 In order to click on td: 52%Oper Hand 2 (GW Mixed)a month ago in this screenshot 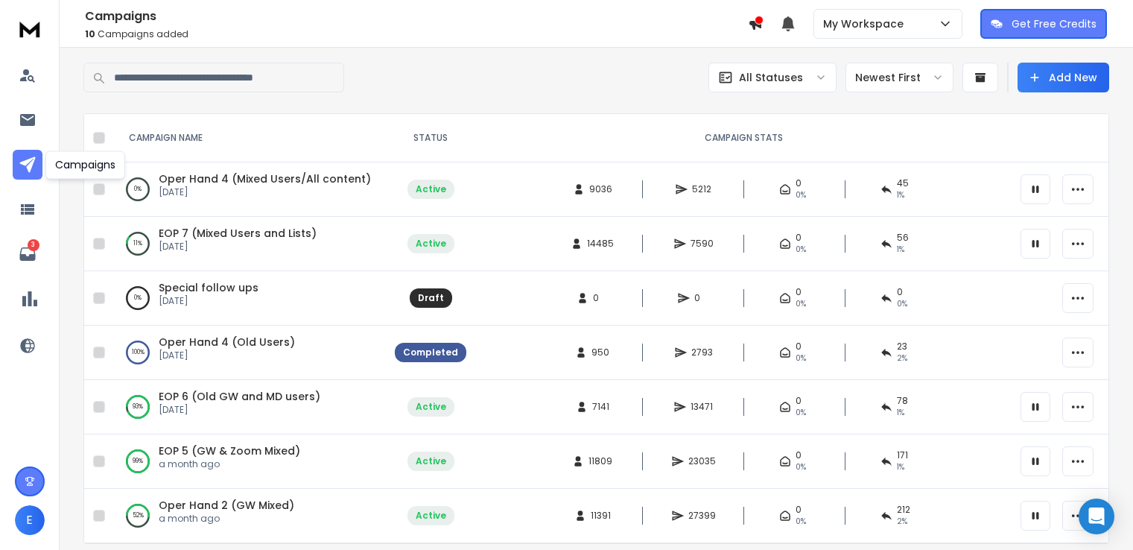, I will do `click(248, 515)`.